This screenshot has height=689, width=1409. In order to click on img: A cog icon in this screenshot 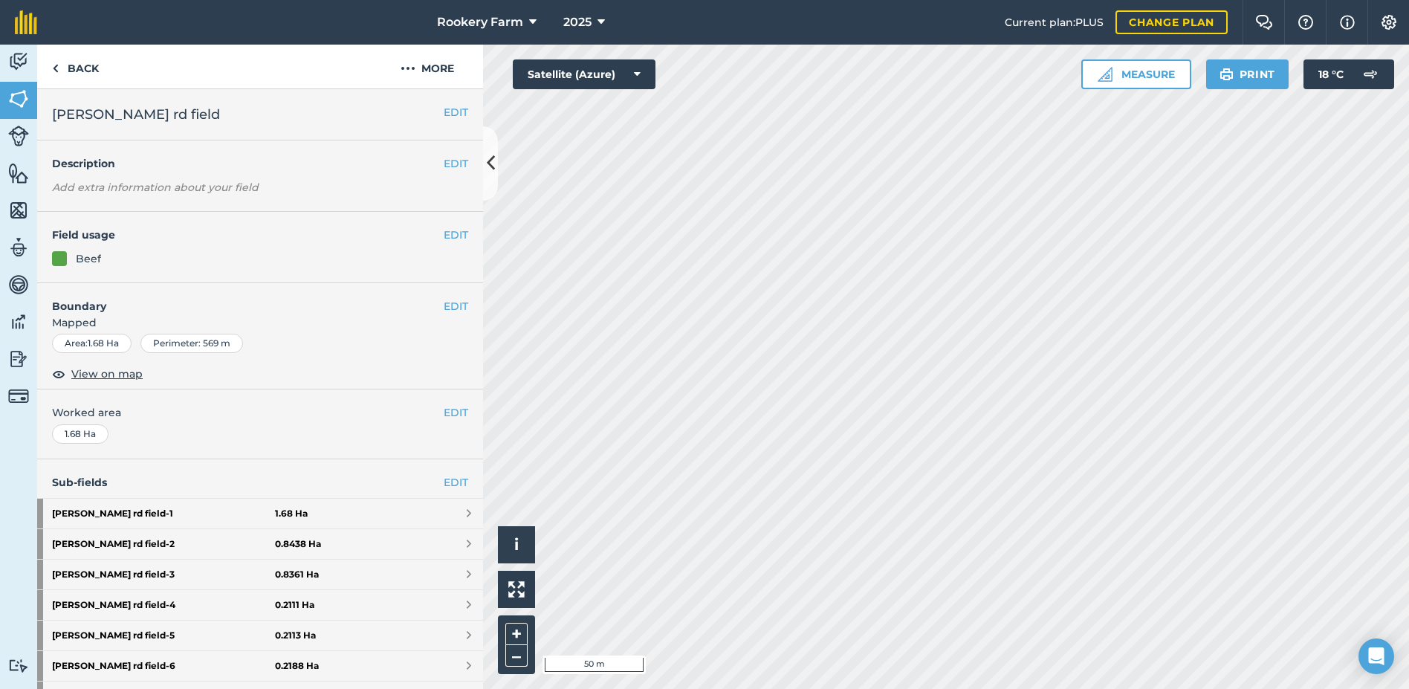, I will do `click(1389, 22)`.